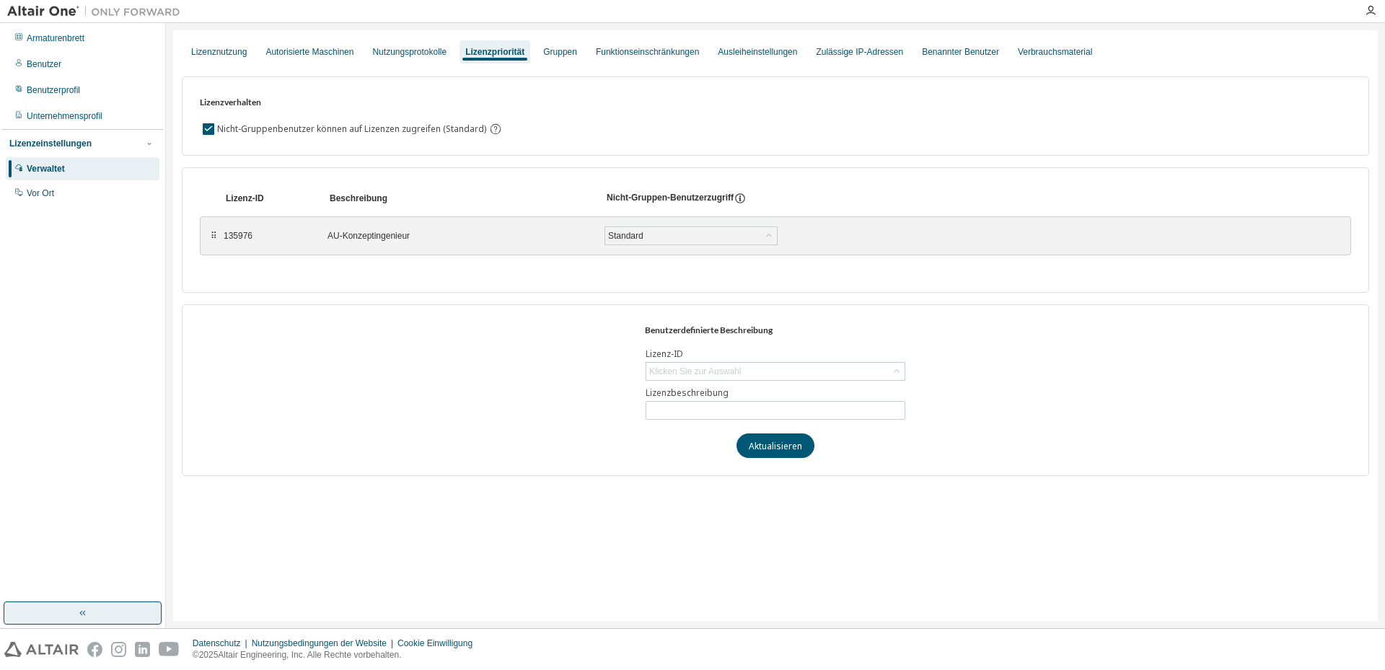  I want to click on font: Benannter Benutzer, so click(960, 52).